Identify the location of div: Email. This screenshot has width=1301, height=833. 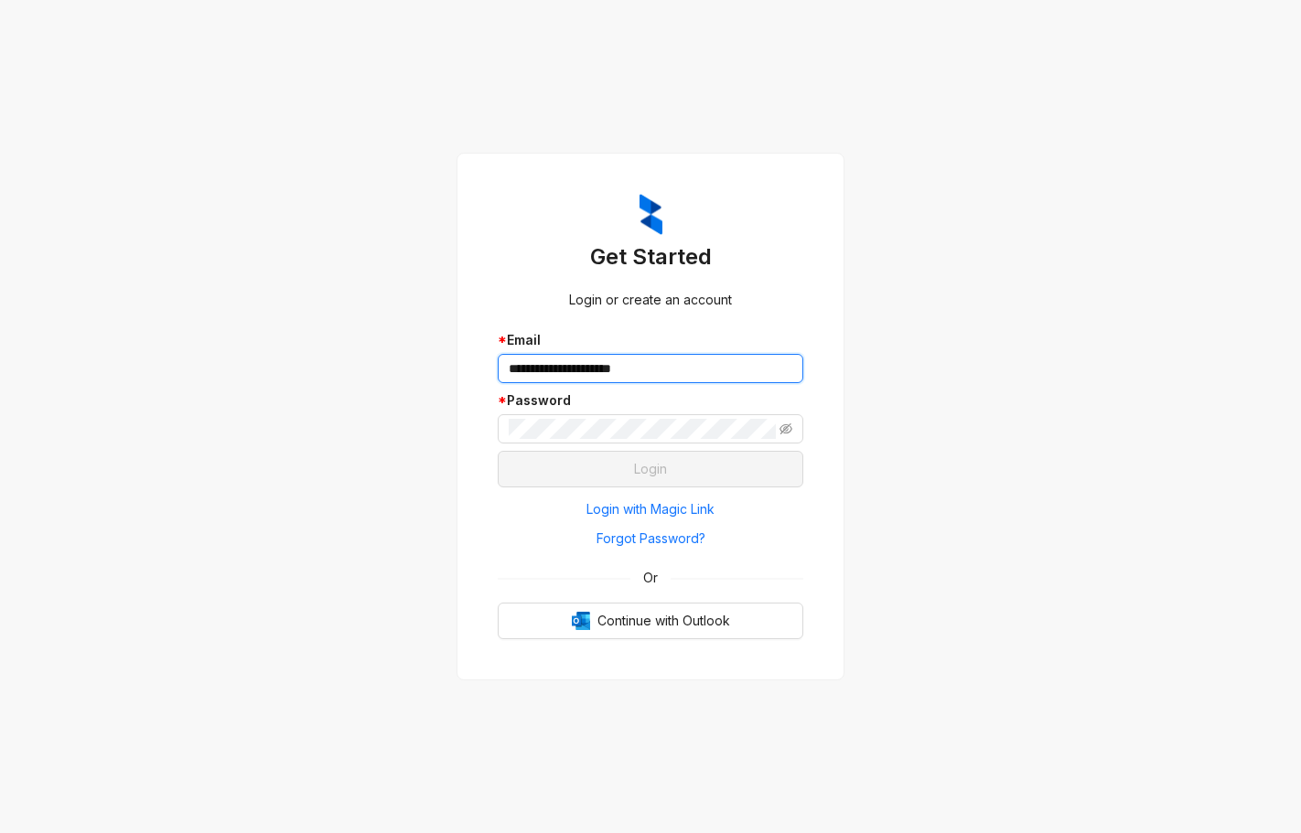
(650, 340).